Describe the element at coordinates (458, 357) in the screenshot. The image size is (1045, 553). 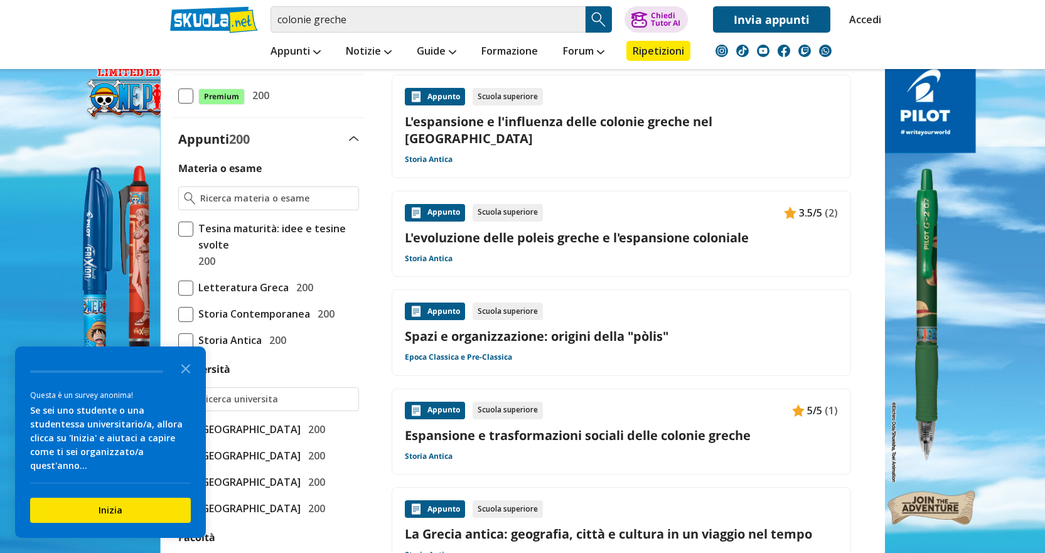
I see `a: Epoca Classica e Pre-Classica` at that location.